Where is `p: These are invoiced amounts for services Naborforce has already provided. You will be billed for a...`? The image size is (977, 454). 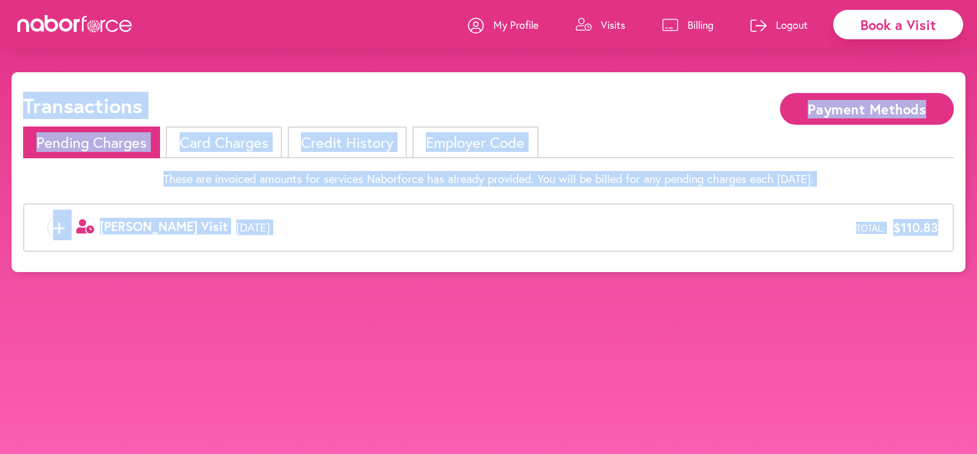
p: These are invoiced amounts for services Naborforce has already provided. You will be billed for a... is located at coordinates (488, 179).